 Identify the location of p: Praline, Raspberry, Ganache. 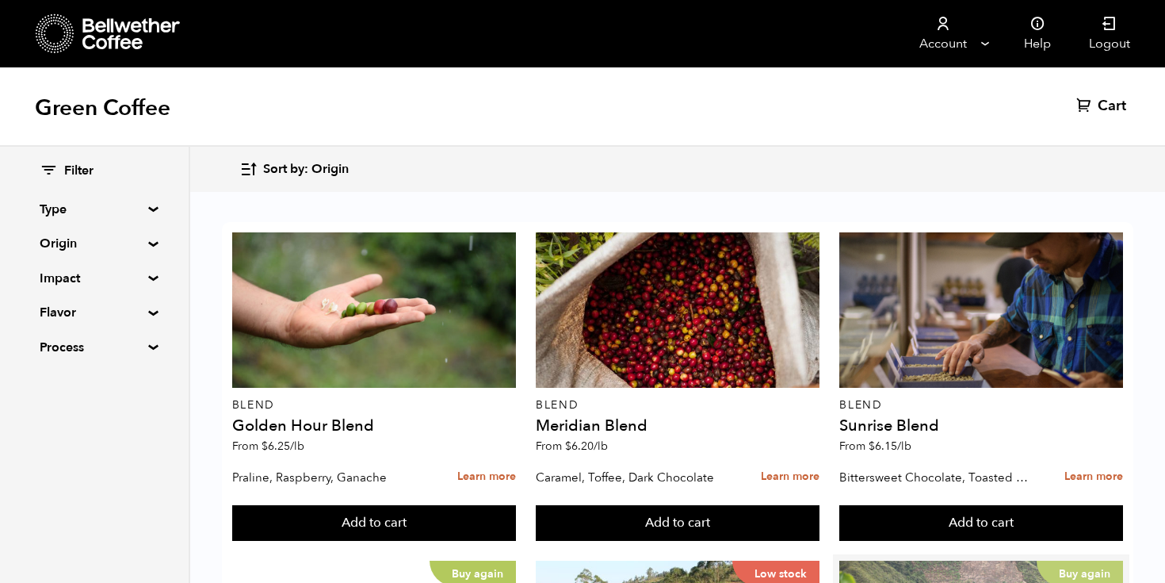
(329, 477).